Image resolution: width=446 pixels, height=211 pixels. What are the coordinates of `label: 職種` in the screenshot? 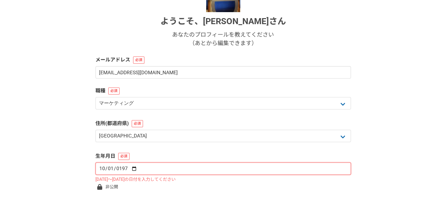 It's located at (223, 90).